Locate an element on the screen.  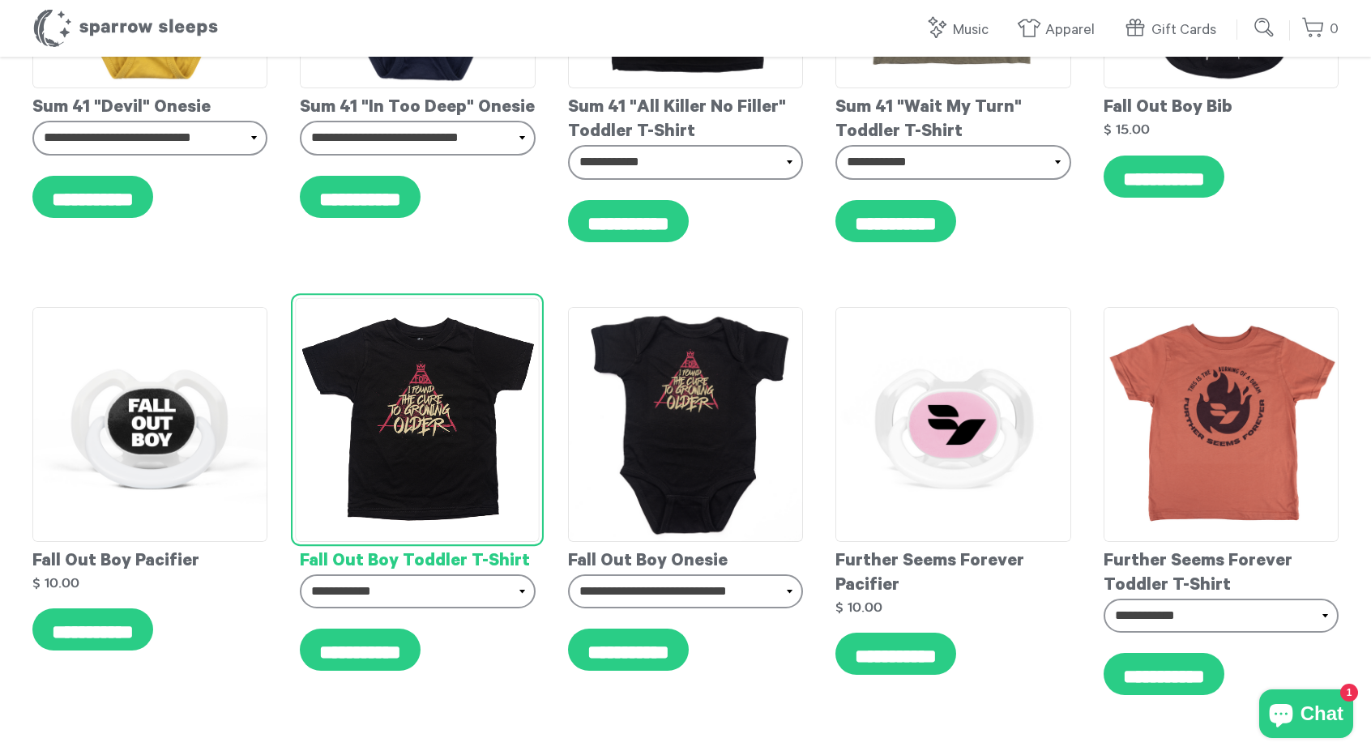
inbox-online-store-chat: Shopify online store chat is located at coordinates (1306, 715).